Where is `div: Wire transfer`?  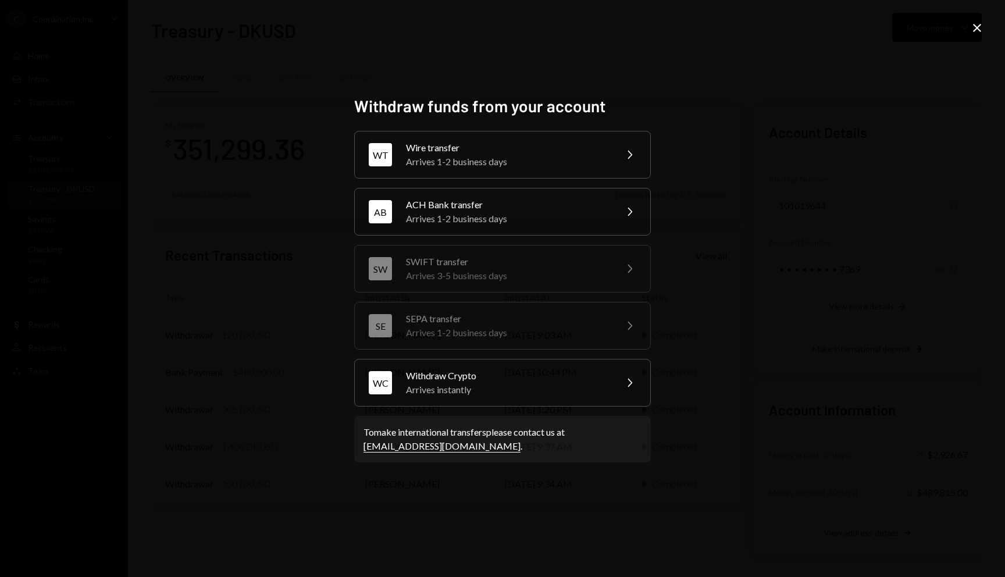 div: Wire transfer is located at coordinates (507, 148).